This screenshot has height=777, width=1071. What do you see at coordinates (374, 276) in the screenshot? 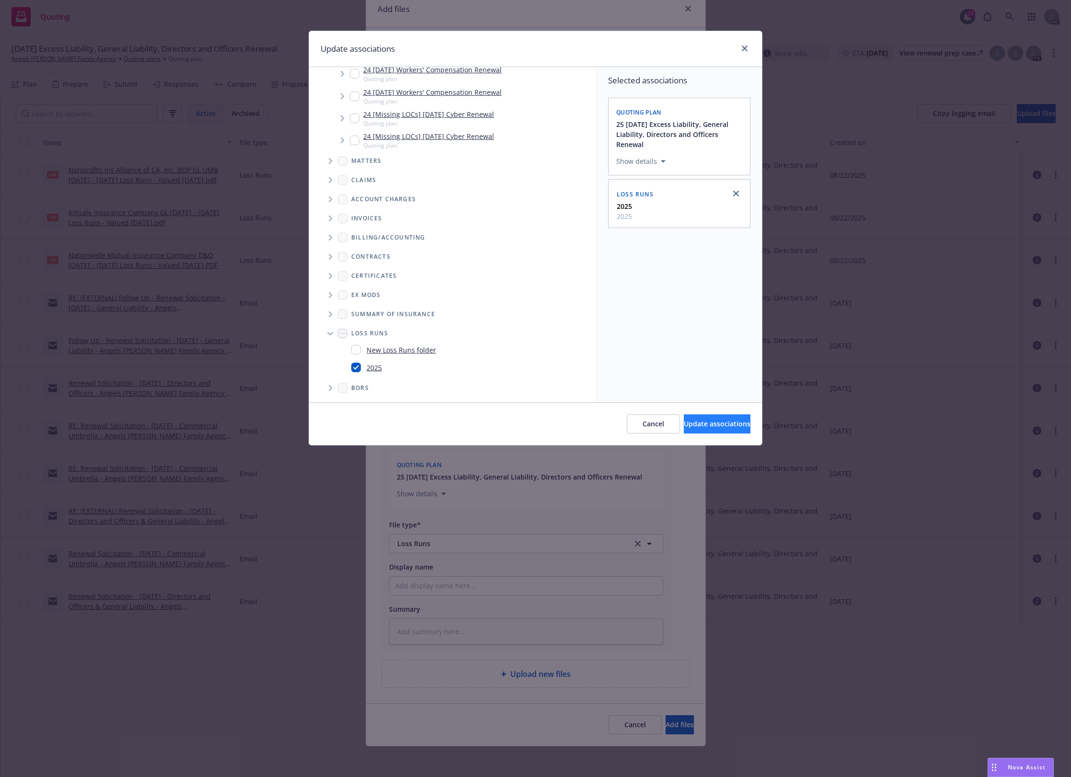
I see `span: Certificates` at bounding box center [374, 276].